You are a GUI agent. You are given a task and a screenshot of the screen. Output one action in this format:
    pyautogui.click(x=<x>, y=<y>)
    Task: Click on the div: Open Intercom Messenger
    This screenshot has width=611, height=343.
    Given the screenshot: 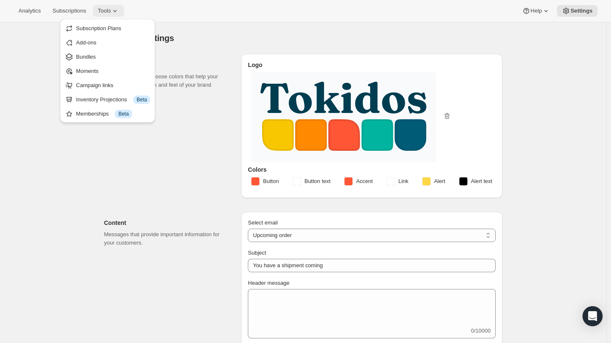 What is the action you would take?
    pyautogui.click(x=592, y=316)
    